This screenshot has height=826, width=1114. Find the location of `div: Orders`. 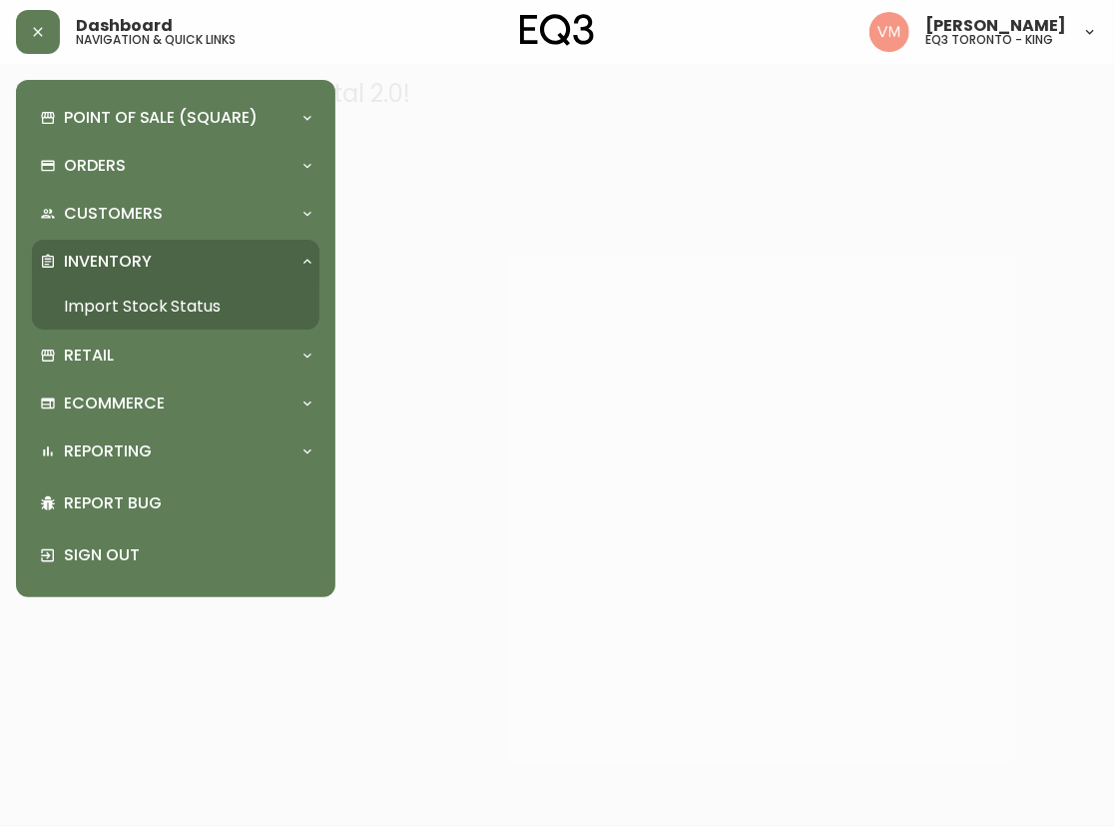

div: Orders is located at coordinates (176, 166).